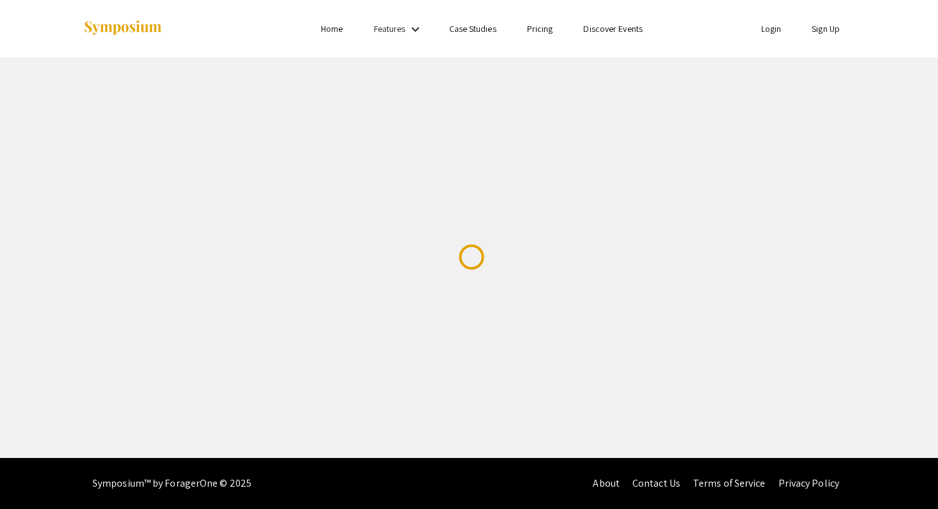  What do you see at coordinates (473, 29) in the screenshot?
I see `a: Case Studies` at bounding box center [473, 29].